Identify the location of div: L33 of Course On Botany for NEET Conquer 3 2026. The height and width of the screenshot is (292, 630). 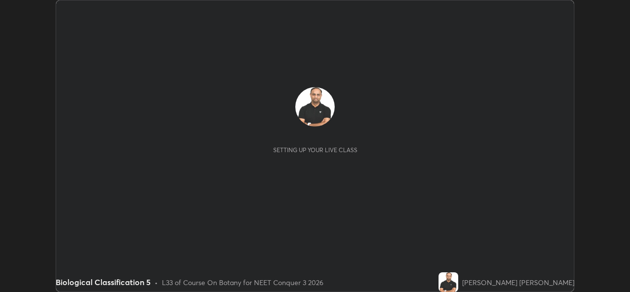
(243, 282).